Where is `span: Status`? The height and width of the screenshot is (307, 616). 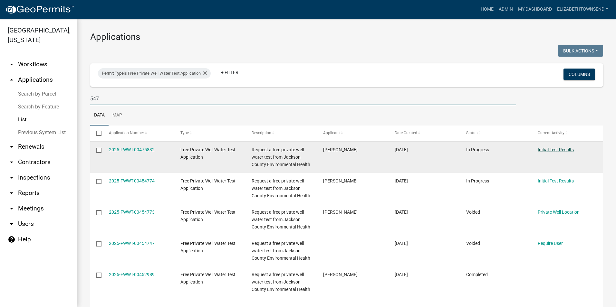
span: Status is located at coordinates (471, 133).